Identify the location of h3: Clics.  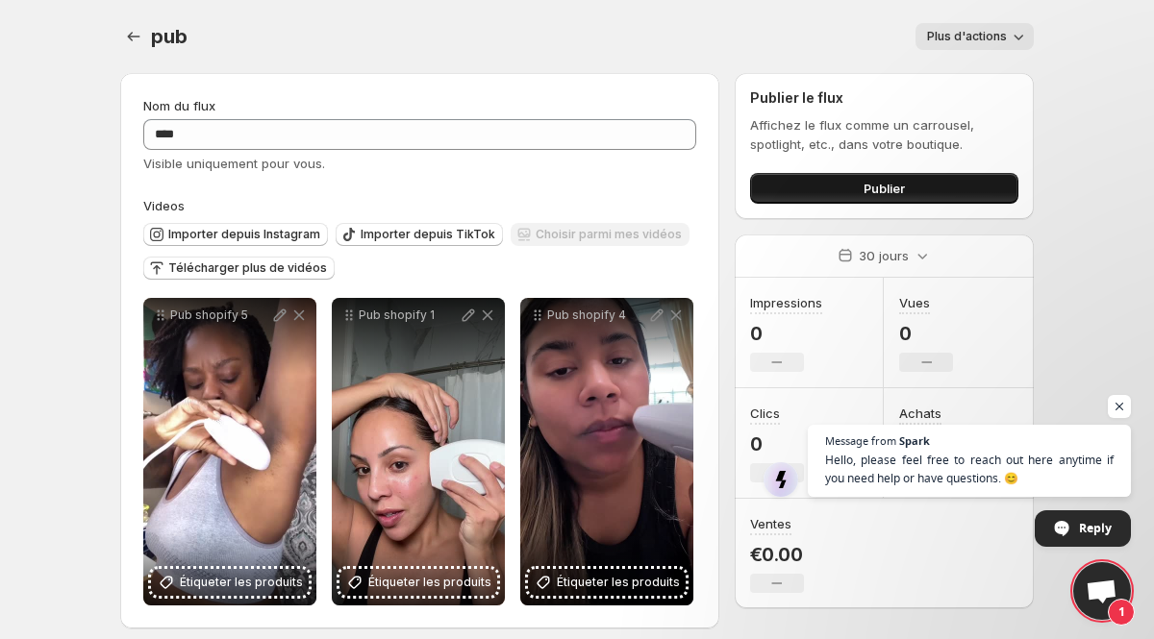
(765, 414).